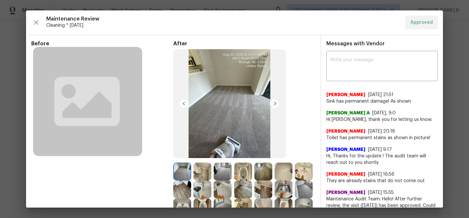 The height and width of the screenshot is (218, 469). What do you see at coordinates (382, 101) in the screenshot?
I see `span: Sink has permanent damage! As shown` at bounding box center [382, 101].